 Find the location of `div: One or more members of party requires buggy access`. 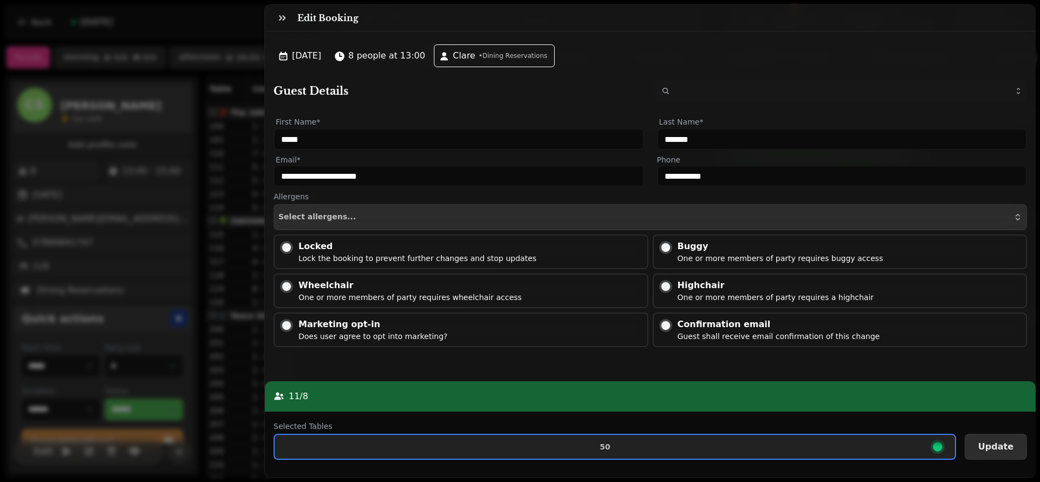

div: One or more members of party requires buggy access is located at coordinates (780, 258).